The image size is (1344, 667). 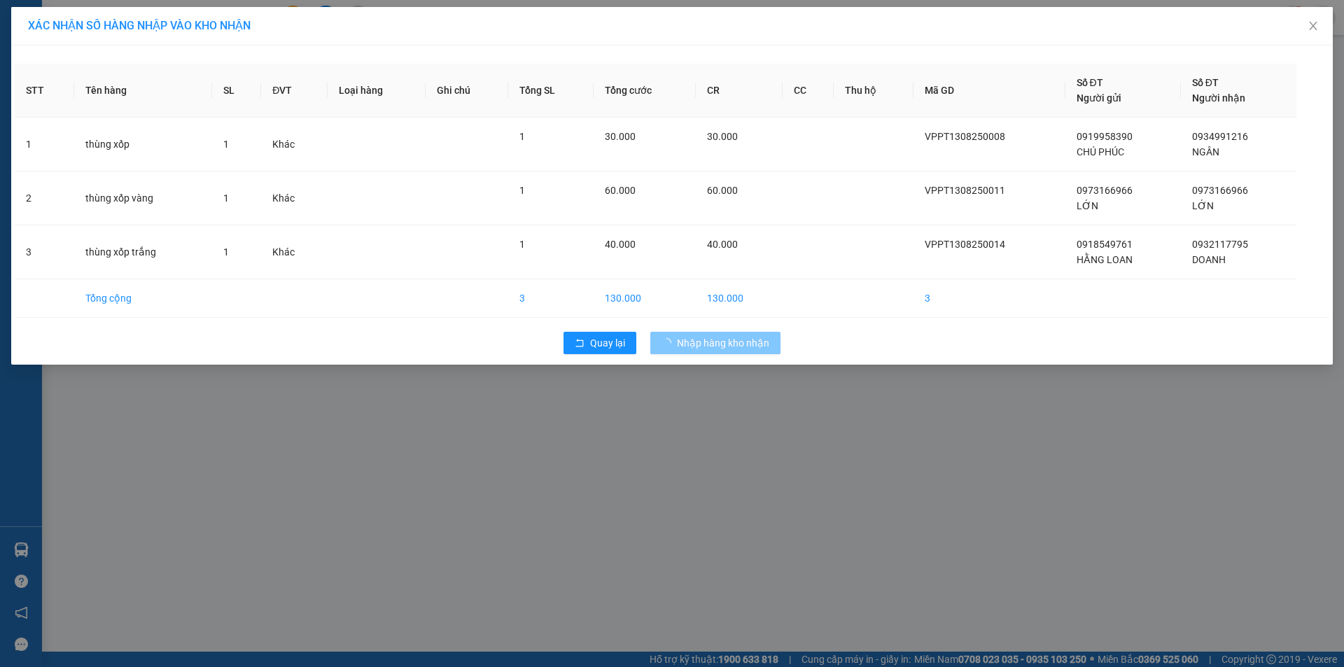 What do you see at coordinates (1209, 260) in the screenshot?
I see `span: DOANH` at bounding box center [1209, 260].